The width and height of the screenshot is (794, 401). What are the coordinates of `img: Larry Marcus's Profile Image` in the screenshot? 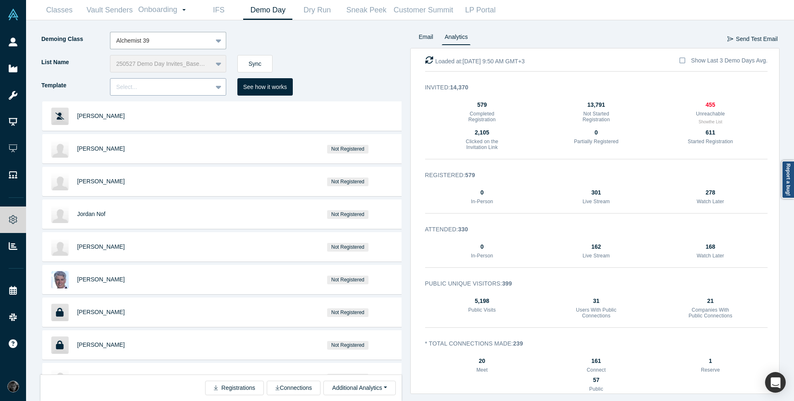 It's located at (60, 182).